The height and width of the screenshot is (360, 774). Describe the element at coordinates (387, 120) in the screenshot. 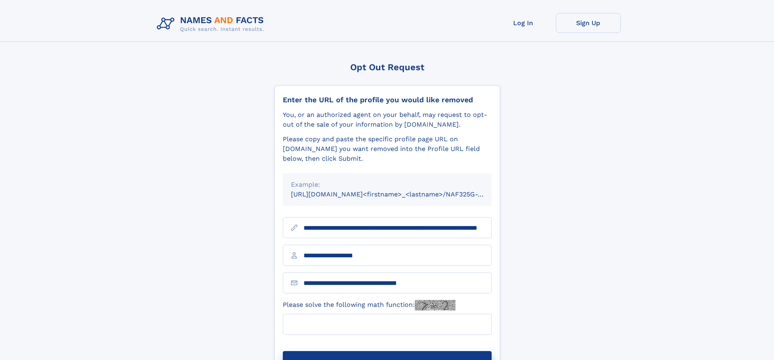

I see `div: You, or an authorized agent on your behalf, may request to opt-out of the sale of your informatio...` at that location.